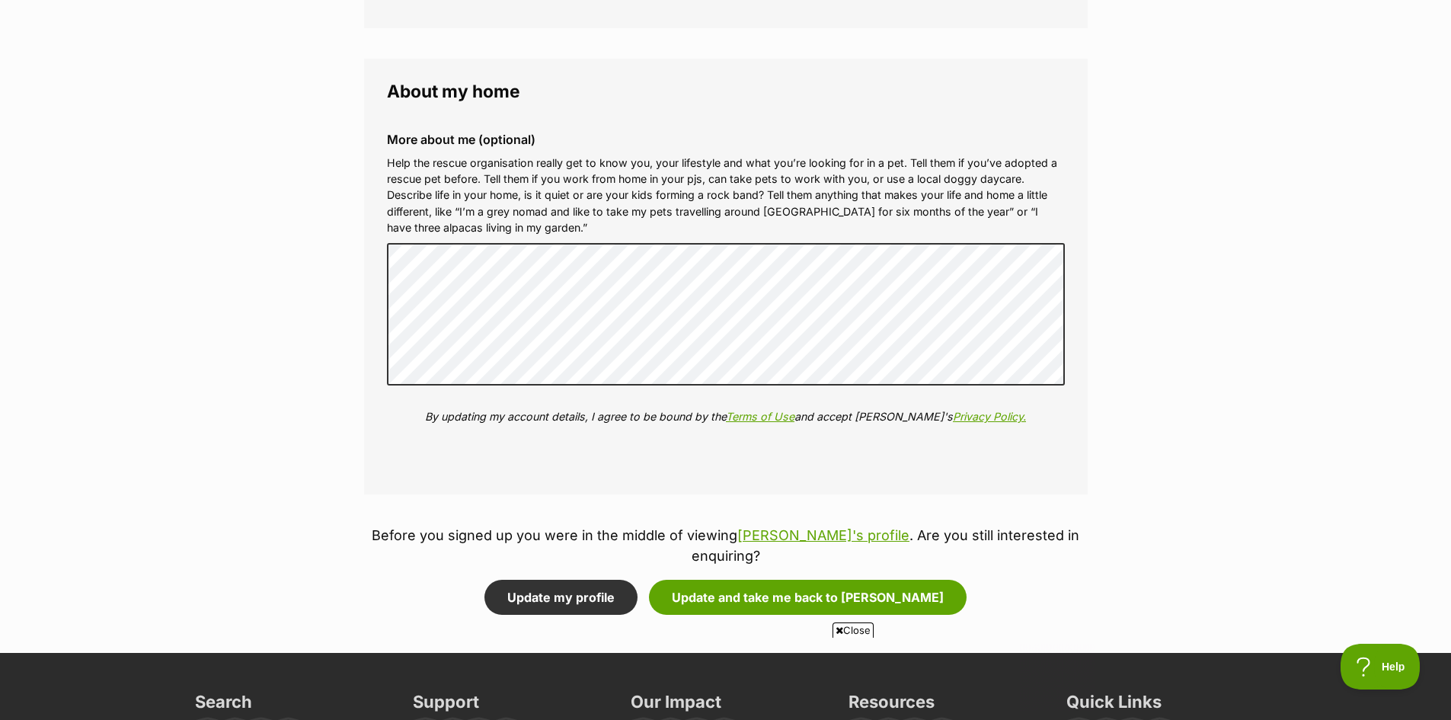 The width and height of the screenshot is (1451, 720). Describe the element at coordinates (726, 545) in the screenshot. I see `p: Before you signed up you were in the middle of viewing . Are you still interested in enquiring?` at that location.